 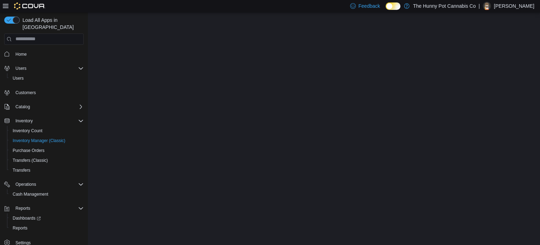 I want to click on button: Inventory Count, so click(x=47, y=131).